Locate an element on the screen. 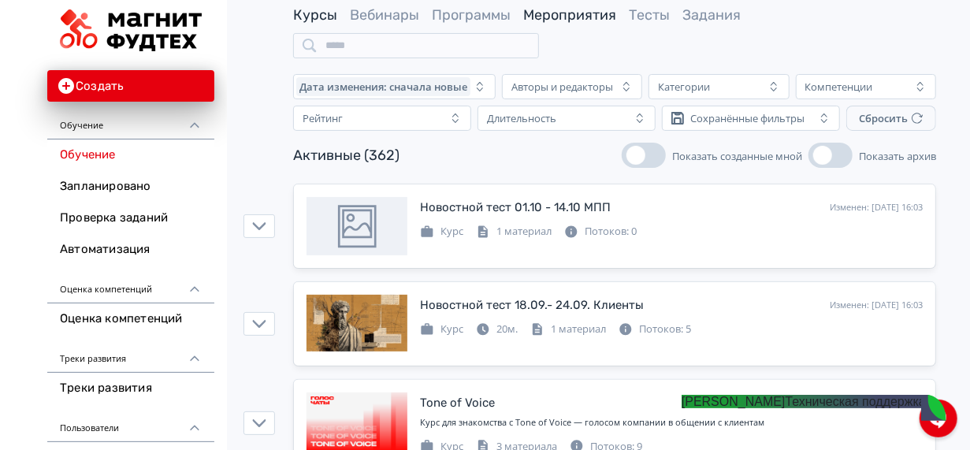  a: Оценка компетенций is located at coordinates (131, 319).